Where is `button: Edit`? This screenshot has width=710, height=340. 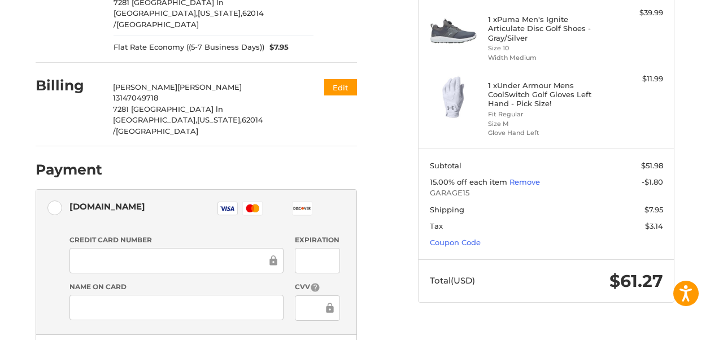 button: Edit is located at coordinates (341, 87).